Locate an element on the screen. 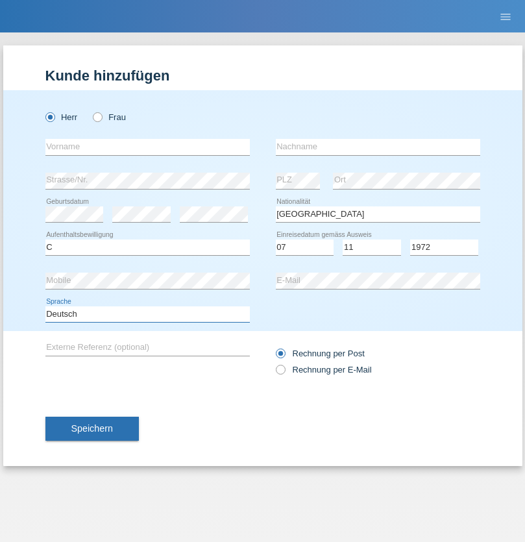 This screenshot has height=542, width=525. input: Frau is located at coordinates (97, 116).